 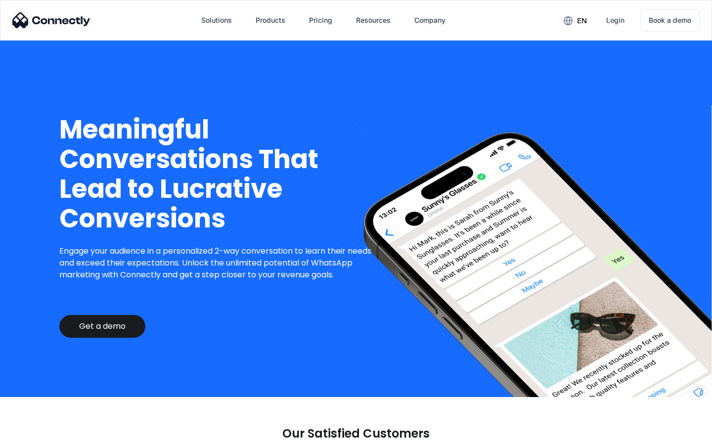 I want to click on p: Our Satisfied Customers, so click(x=356, y=433).